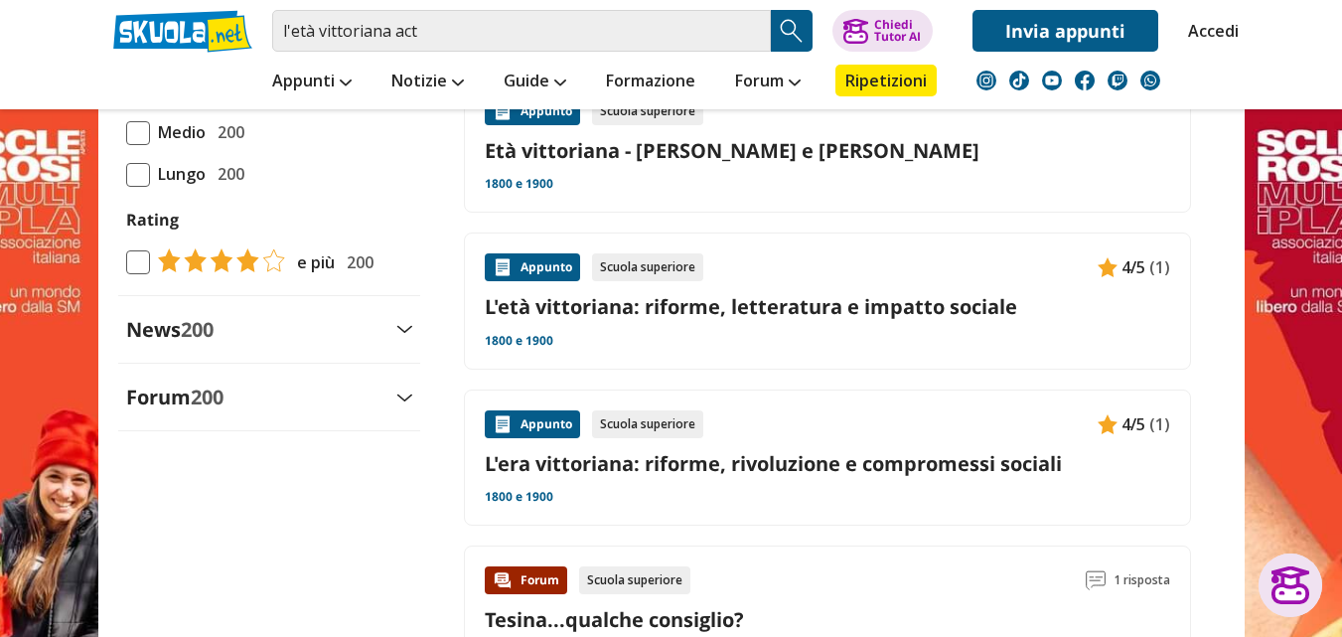 The height and width of the screenshot is (637, 1342). I want to click on span: Medio, so click(178, 132).